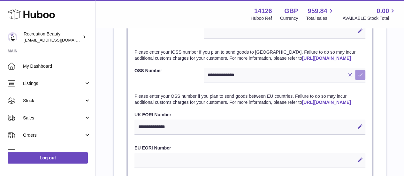  I want to click on span: Sales, so click(53, 118).